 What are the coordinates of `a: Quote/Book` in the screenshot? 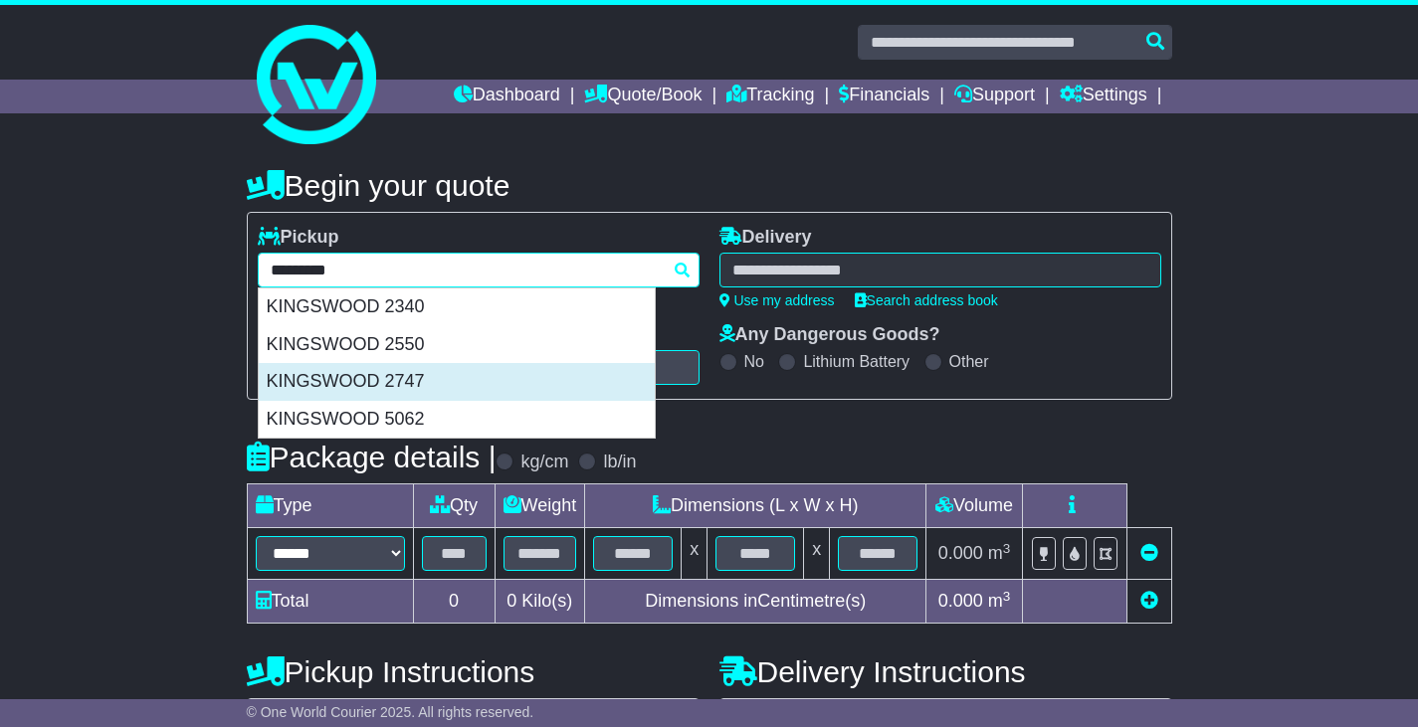 It's located at (643, 97).